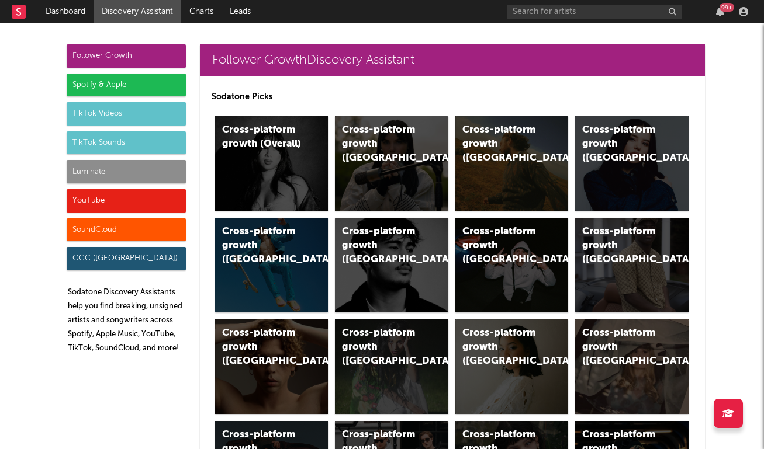 The image size is (764, 449). Describe the element at coordinates (262, 137) in the screenshot. I see `div: Cross-platform growth (Overall)` at that location.